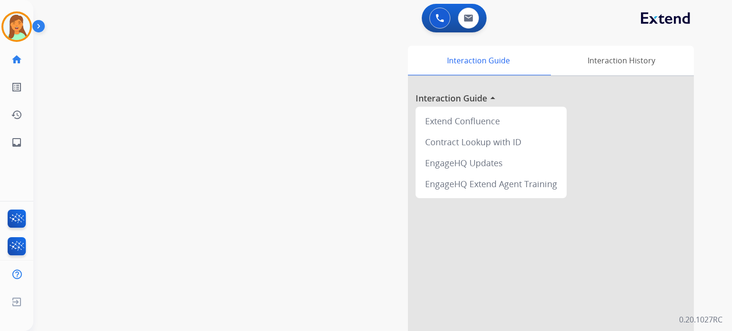 Image resolution: width=732 pixels, height=331 pixels. I want to click on mat-icon: list_alt, so click(17, 87).